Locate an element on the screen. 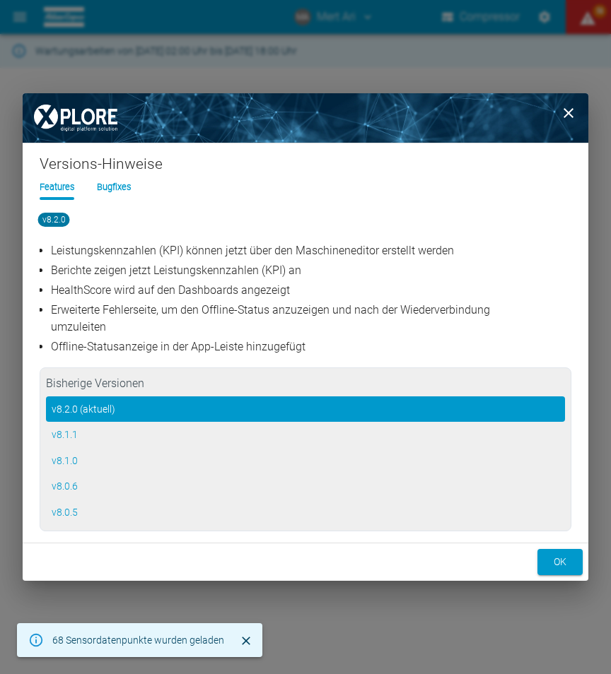 Image resolution: width=611 pixels, height=674 pixels. p: Berichte zeigen jetzt Leistungskennzahlen (KPI) an is located at coordinates (297, 271).